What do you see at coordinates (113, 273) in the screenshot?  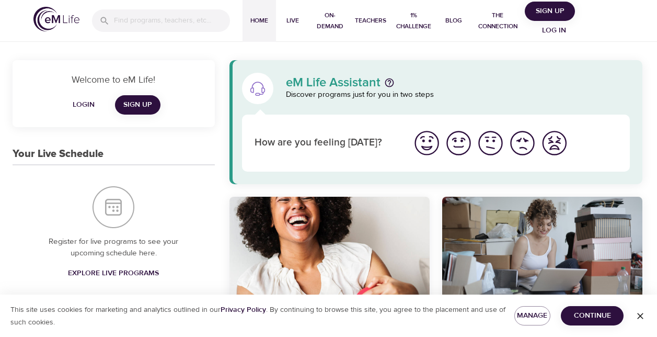 I see `a: Explore Live Programs` at bounding box center [113, 273].